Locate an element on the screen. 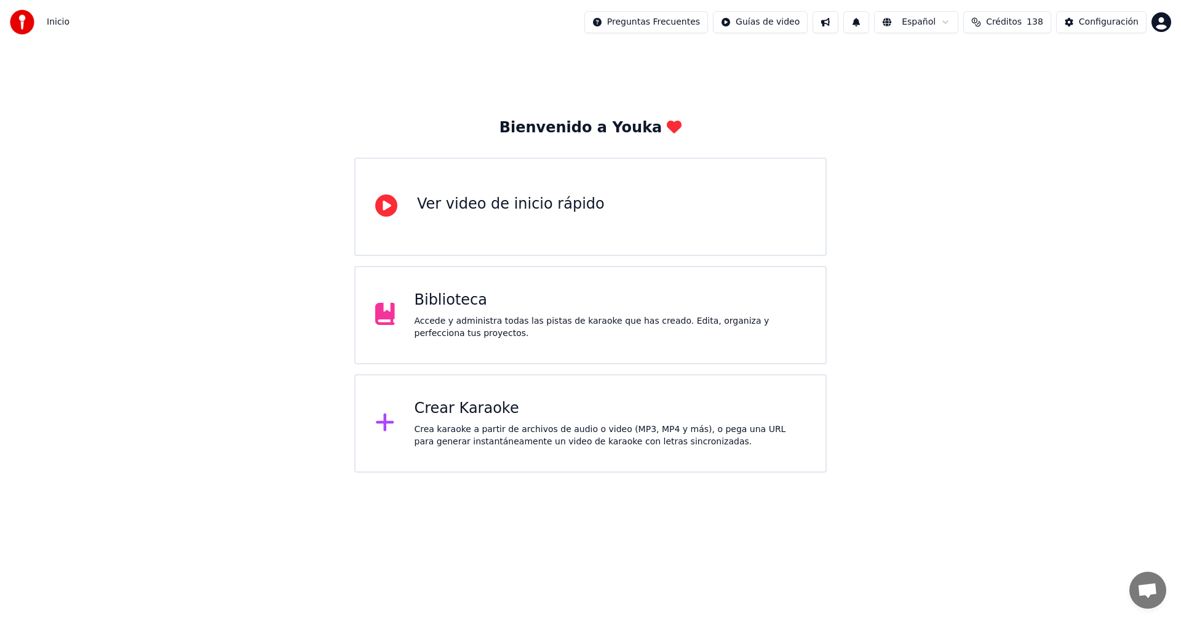 Image resolution: width=1181 pixels, height=621 pixels. span: Inicio is located at coordinates (58, 22).